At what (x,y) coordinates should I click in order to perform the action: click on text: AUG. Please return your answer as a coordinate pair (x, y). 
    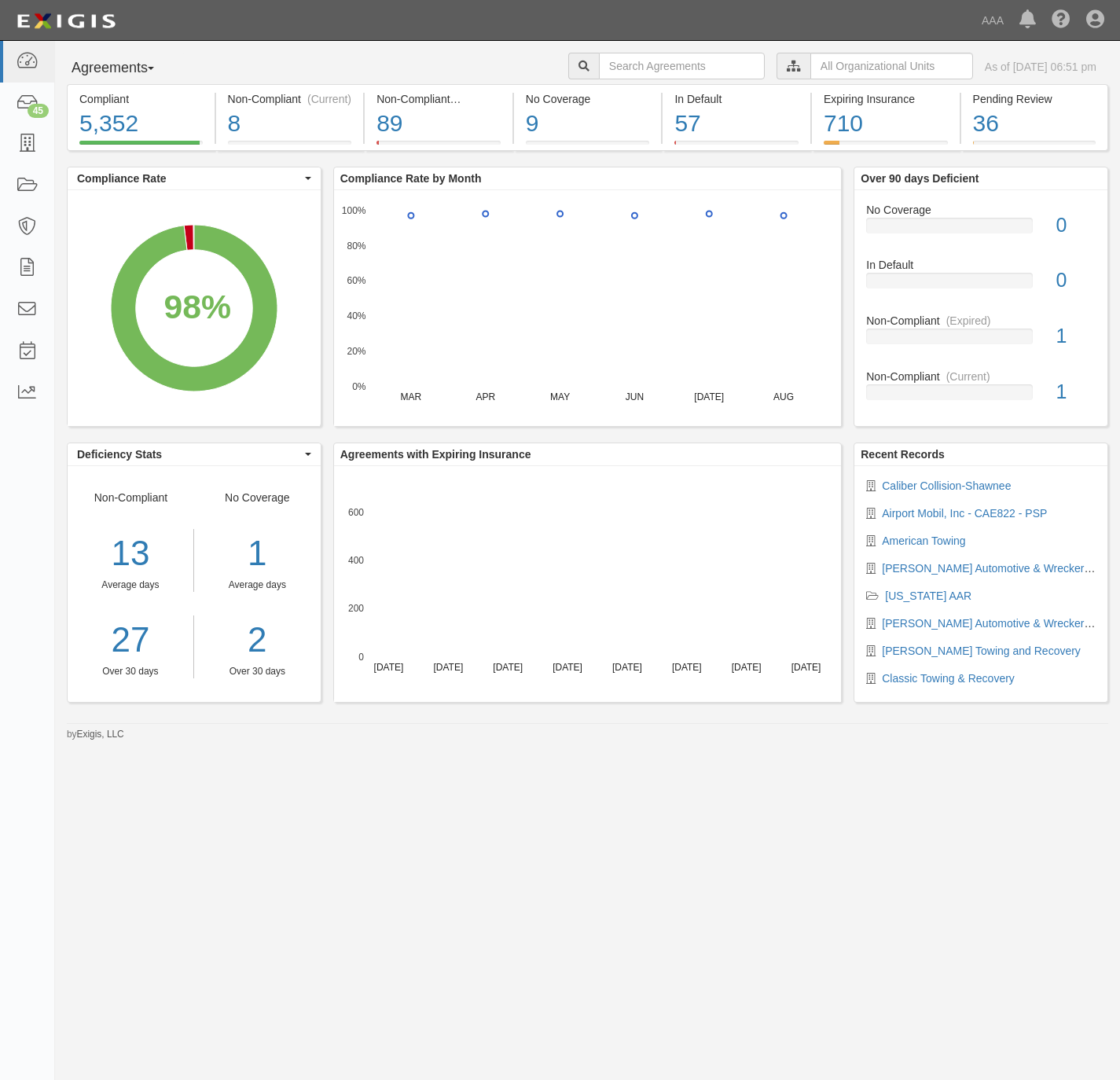
    Looking at the image, I should click on (784, 397).